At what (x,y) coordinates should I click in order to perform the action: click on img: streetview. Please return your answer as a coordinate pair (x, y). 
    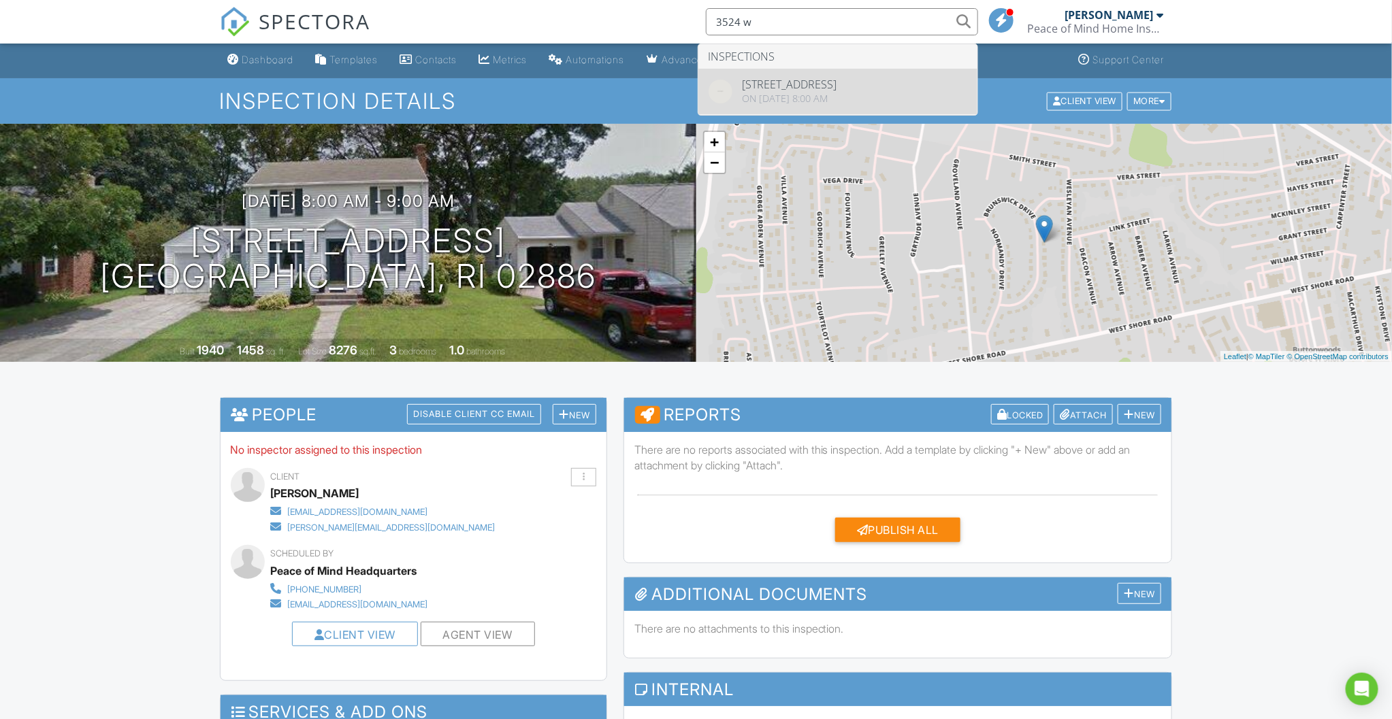
    Looking at the image, I should click on (720, 91).